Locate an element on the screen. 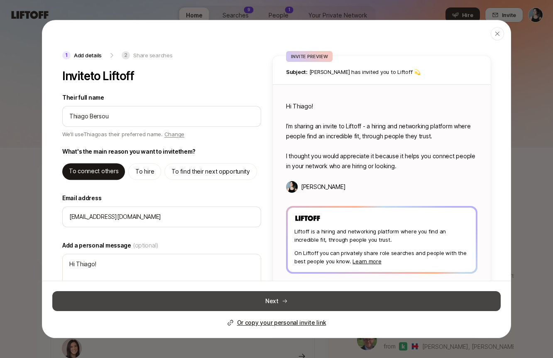  input: e.g. Liv Carter is located at coordinates (162, 116).